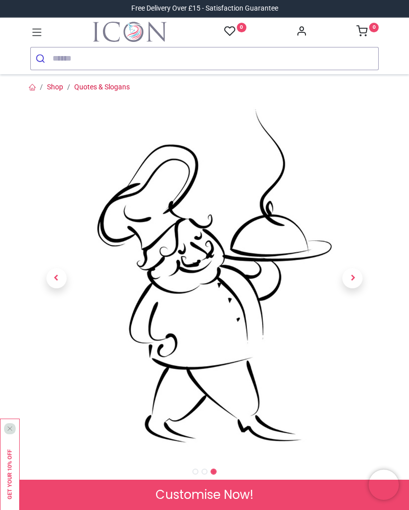  I want to click on a: Logo of Icon Wall Stickers, so click(130, 32).